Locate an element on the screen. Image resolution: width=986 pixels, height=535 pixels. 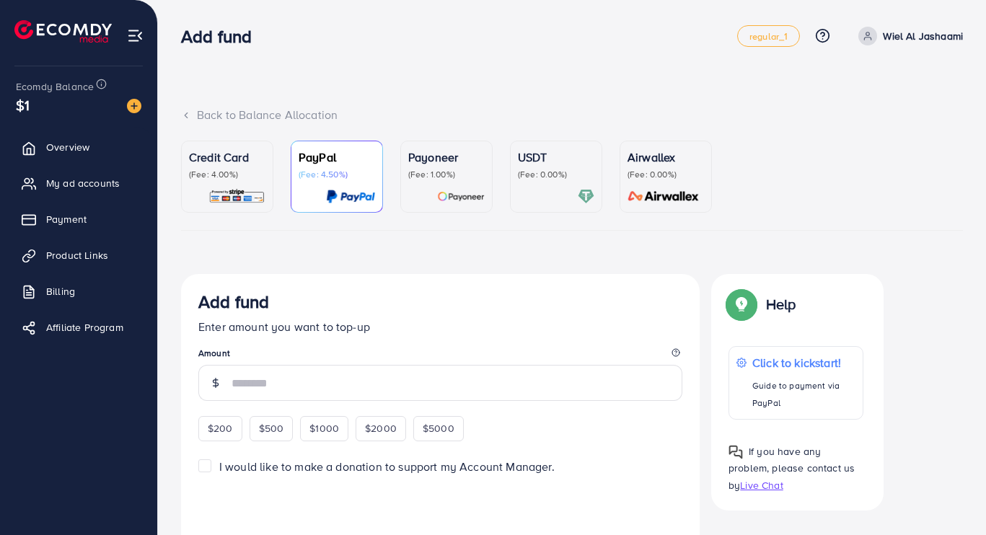
a: Overview is located at coordinates (79, 147).